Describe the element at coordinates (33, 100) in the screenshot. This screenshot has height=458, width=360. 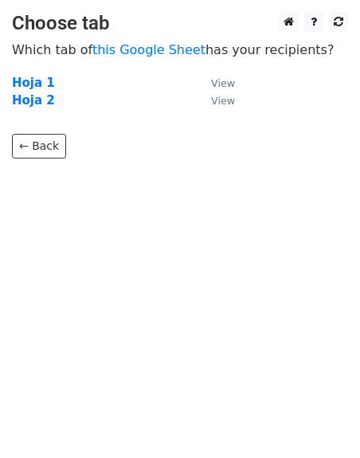
I see `strong: Hoja 2` at that location.